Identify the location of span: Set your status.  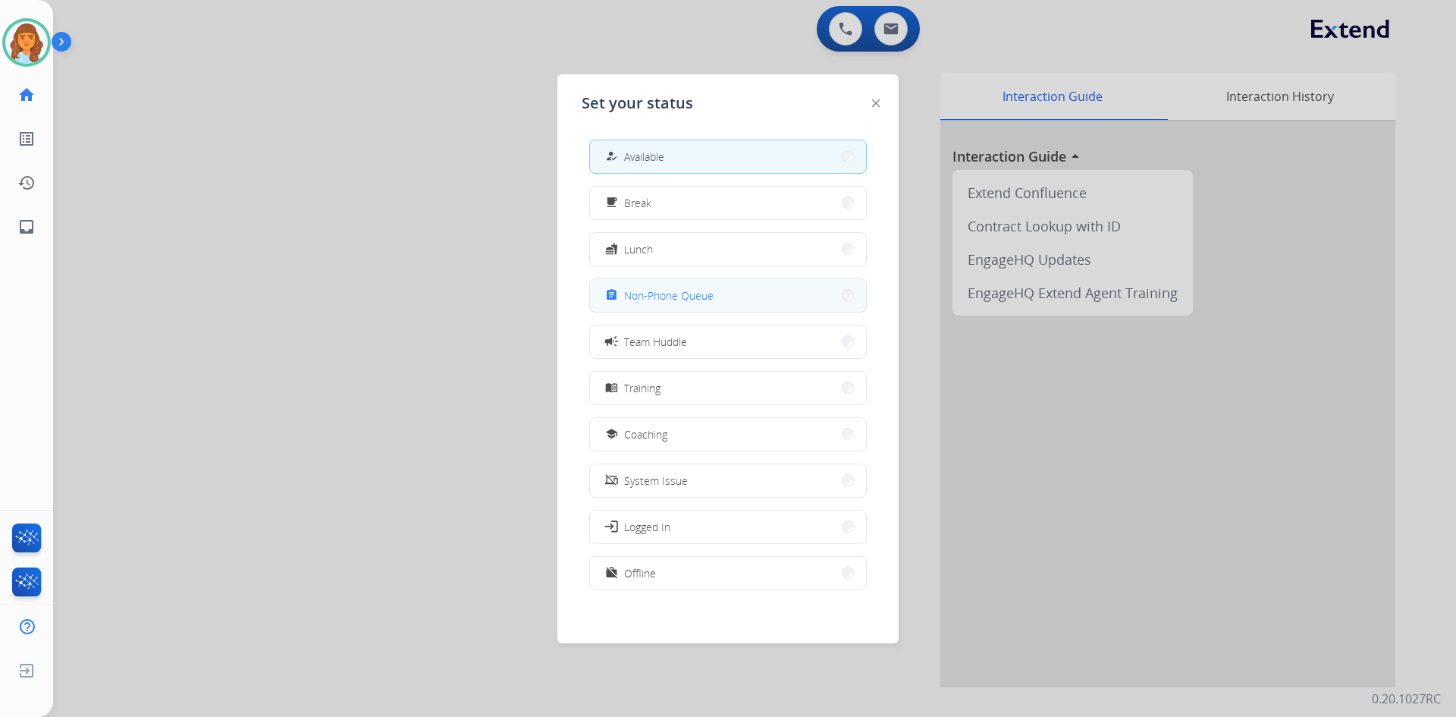
(637, 103).